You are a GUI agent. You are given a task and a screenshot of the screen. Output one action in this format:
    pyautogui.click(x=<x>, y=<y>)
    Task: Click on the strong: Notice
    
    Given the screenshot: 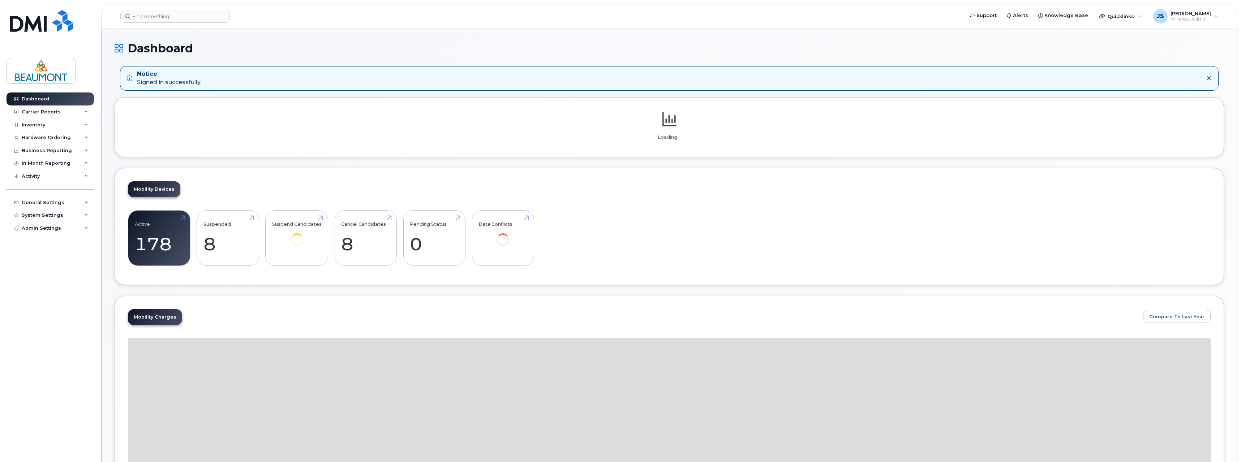 What is the action you would take?
    pyautogui.click(x=169, y=74)
    